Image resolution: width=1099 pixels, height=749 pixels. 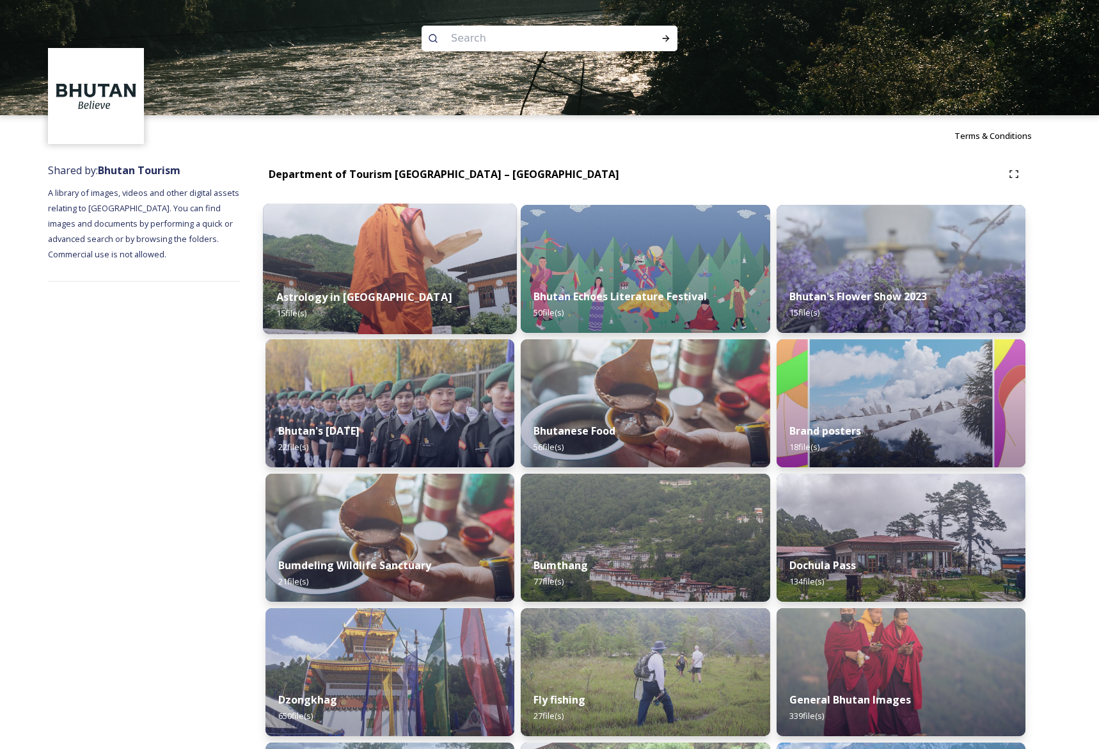 I want to click on img: 2022-10-01%252011.41.43.jpg, so click(x=901, y=537).